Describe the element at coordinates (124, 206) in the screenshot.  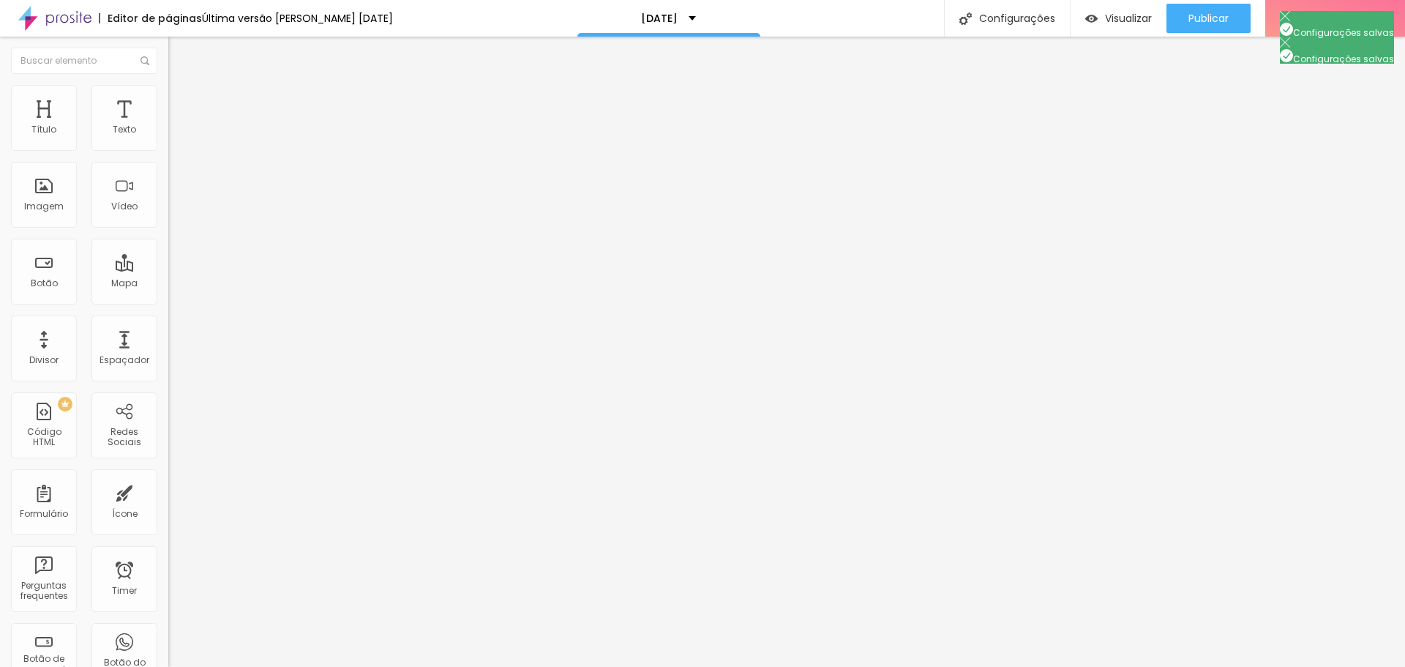
I see `div: Vídeo` at that location.